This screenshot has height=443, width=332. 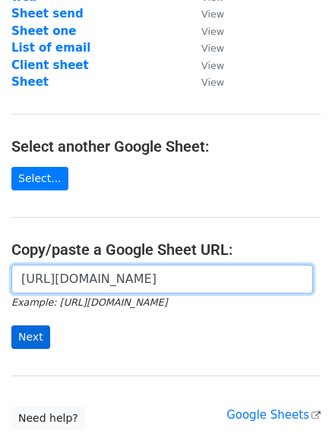 I want to click on div: Chat Widget, so click(x=294, y=407).